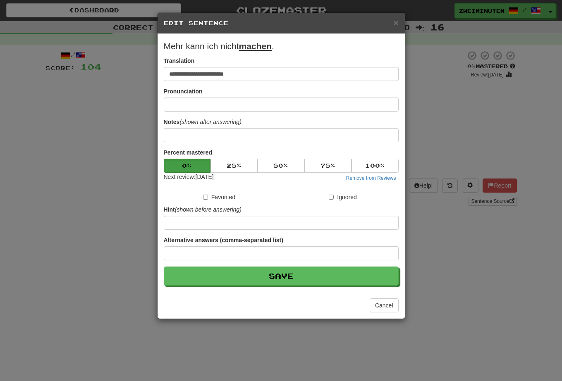  What do you see at coordinates (281, 276) in the screenshot?
I see `button: Save` at bounding box center [281, 276].